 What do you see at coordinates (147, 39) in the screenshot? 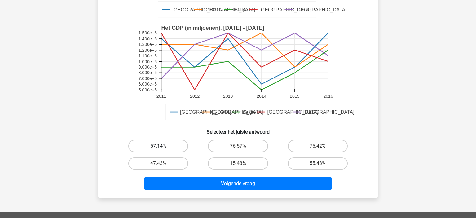
I see `text: 1.400e+6` at bounding box center [147, 39].